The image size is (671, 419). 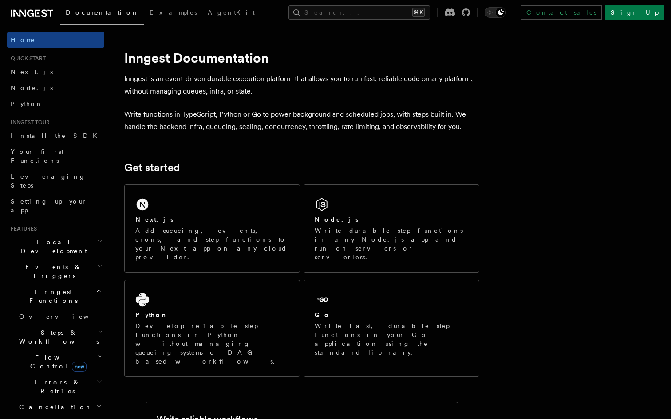 I want to click on a: Get started, so click(x=152, y=168).